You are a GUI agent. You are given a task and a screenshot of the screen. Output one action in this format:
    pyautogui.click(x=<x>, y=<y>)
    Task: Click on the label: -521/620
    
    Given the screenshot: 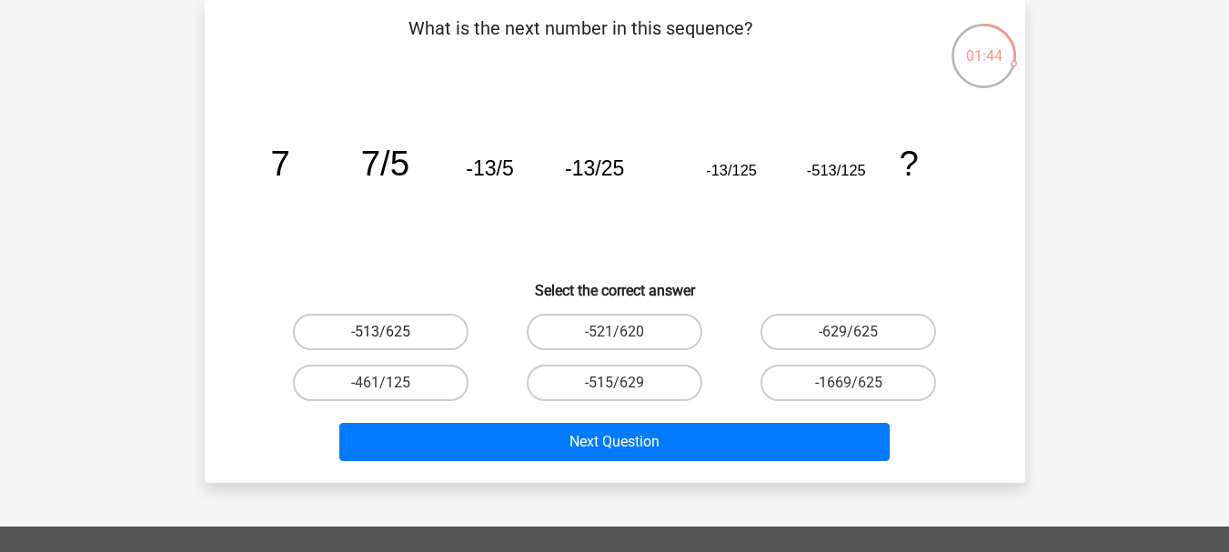 What is the action you would take?
    pyautogui.click(x=614, y=332)
    